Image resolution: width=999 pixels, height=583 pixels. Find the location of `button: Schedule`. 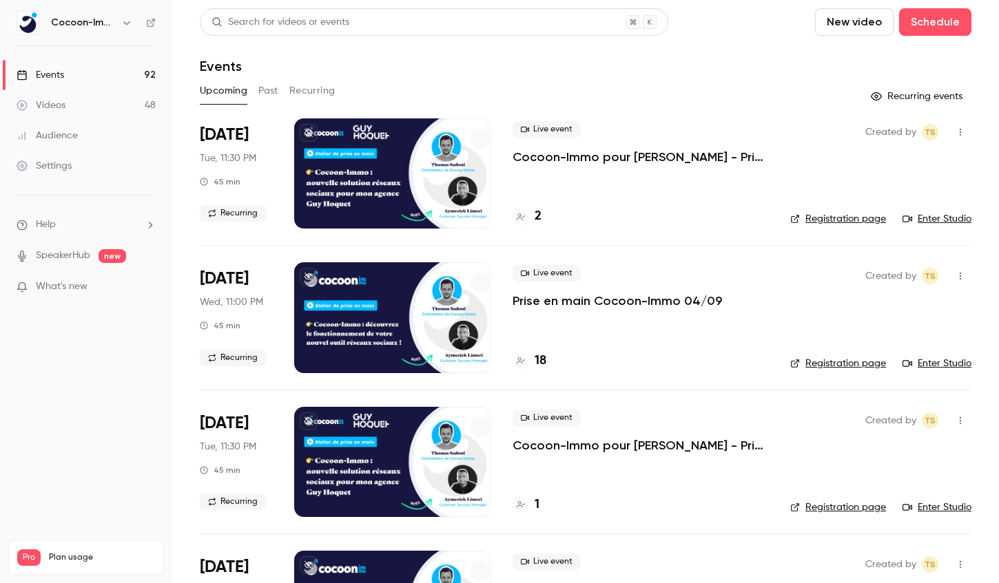

button: Schedule is located at coordinates (935, 22).